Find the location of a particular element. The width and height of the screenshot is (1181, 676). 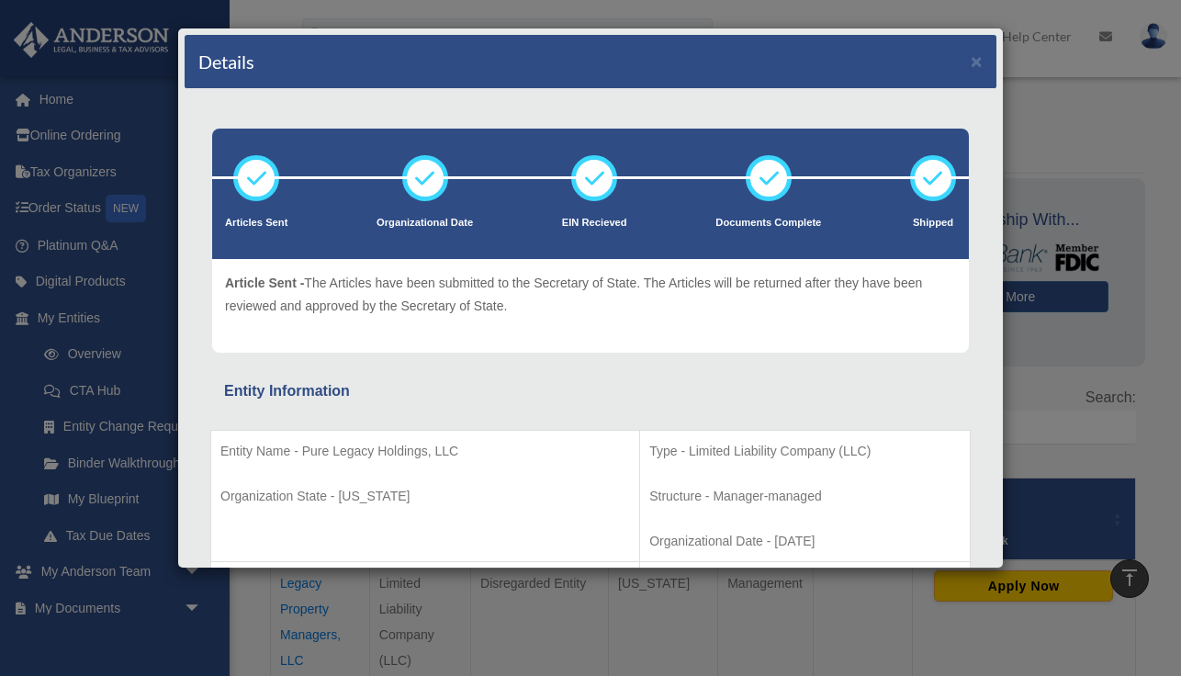

p: The Articles have been submitted to the Secretary of State. The Articles will be returned after t... is located at coordinates (590, 294).